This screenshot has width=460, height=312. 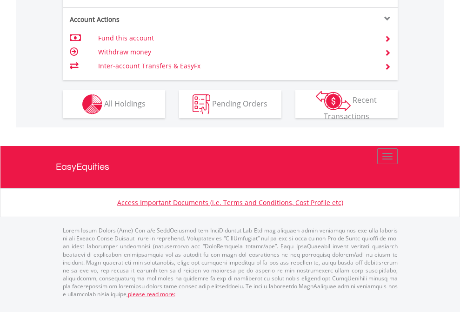 What do you see at coordinates (201, 104) in the screenshot?
I see `img: pending_instructions-wht.png` at bounding box center [201, 104].